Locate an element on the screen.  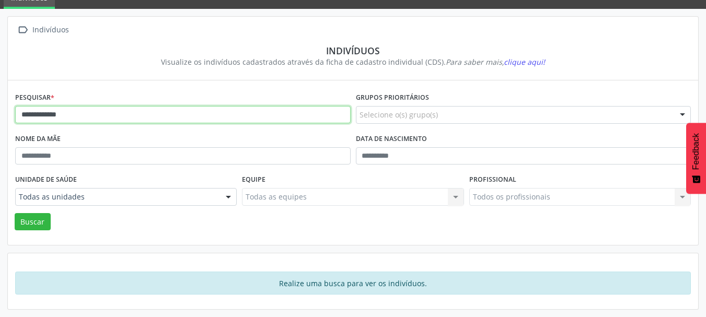
button: Feedback - Mostrar pesquisa is located at coordinates (697, 158).